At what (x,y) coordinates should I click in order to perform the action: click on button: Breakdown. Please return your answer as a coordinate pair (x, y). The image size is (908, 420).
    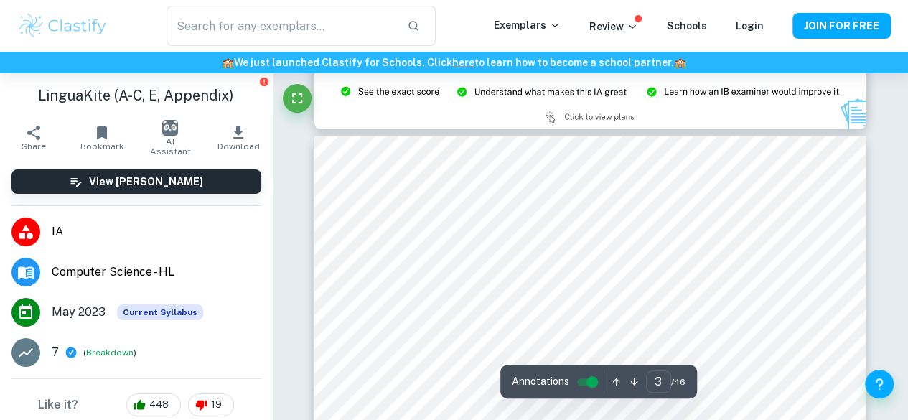
    Looking at the image, I should click on (110, 353).